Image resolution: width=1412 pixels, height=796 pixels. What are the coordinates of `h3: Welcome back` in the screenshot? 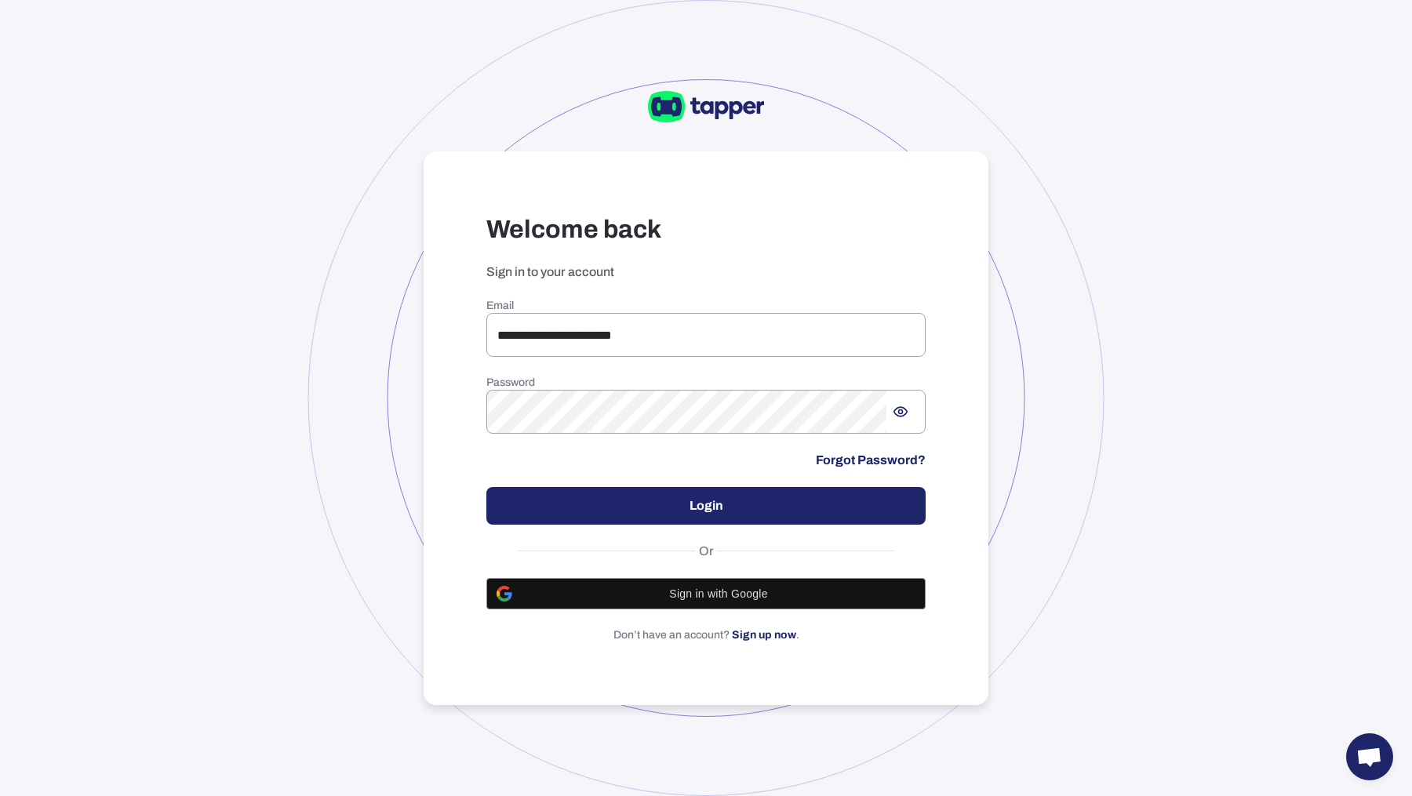 It's located at (706, 230).